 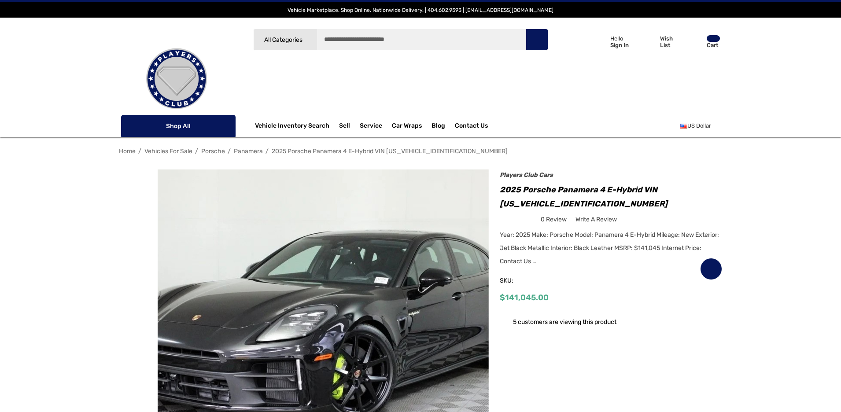 What do you see at coordinates (371, 127) in the screenshot?
I see `a: Service` at bounding box center [371, 127].